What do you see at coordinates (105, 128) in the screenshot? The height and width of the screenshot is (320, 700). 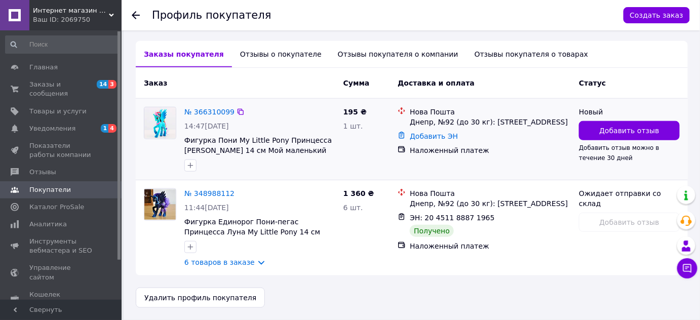 I see `span: 1` at bounding box center [105, 128].